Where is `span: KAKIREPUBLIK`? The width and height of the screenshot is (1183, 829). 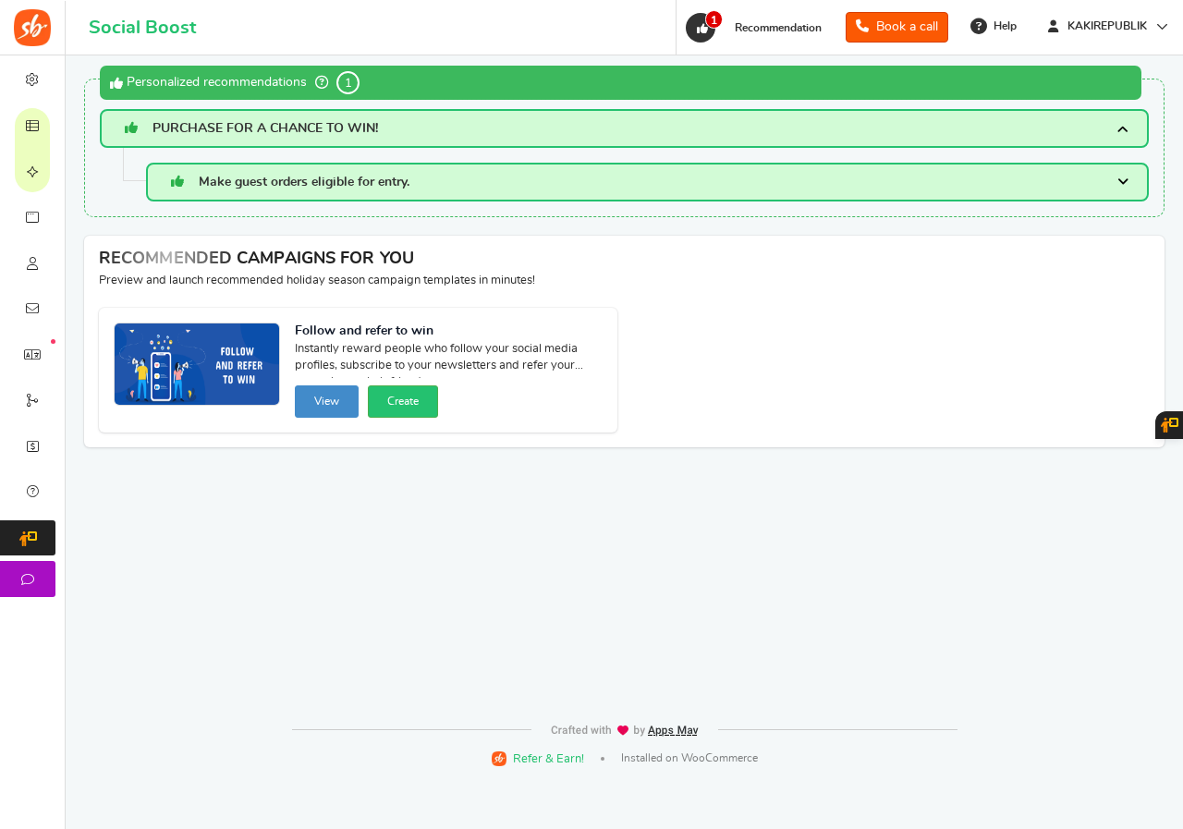
span: KAKIREPUBLIK is located at coordinates (1108, 26).